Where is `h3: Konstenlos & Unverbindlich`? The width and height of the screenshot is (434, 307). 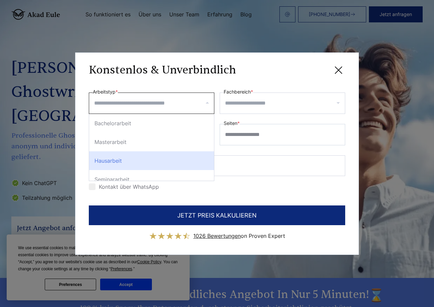
h3: Konstenlos & Unverbindlich is located at coordinates (162, 70).